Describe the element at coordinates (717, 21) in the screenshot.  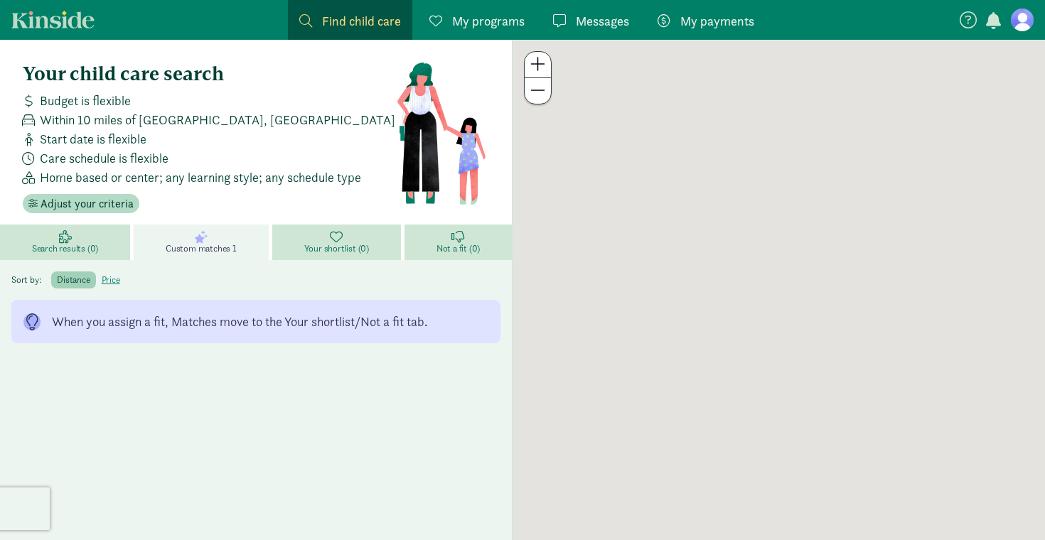
I see `span: My payments` at that location.